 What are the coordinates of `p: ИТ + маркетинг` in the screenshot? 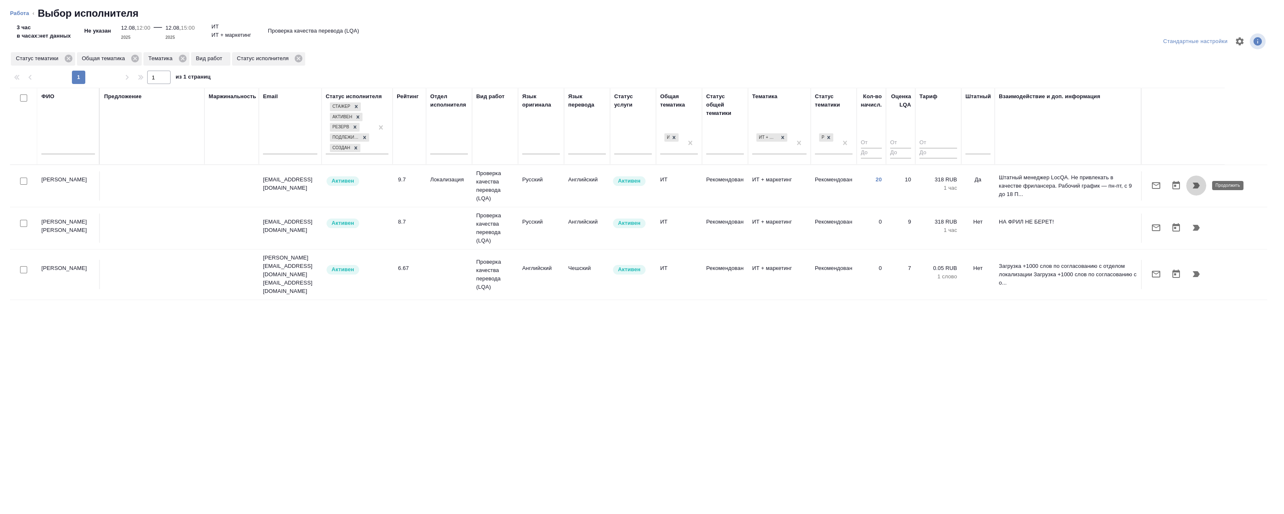 It's located at (779, 180).